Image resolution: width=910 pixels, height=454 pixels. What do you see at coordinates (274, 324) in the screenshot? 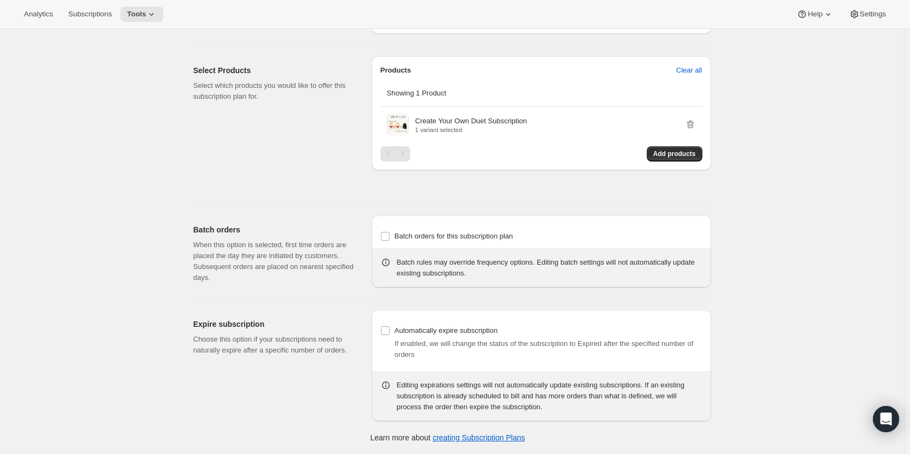
I see `h2: Expire subscription` at bounding box center [274, 324].